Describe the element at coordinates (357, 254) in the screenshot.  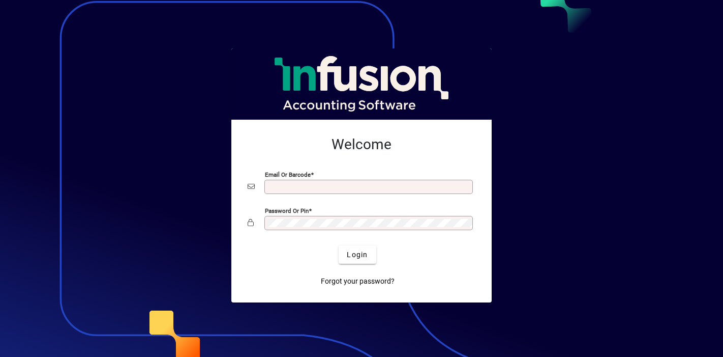
I see `button: Login` at that location.